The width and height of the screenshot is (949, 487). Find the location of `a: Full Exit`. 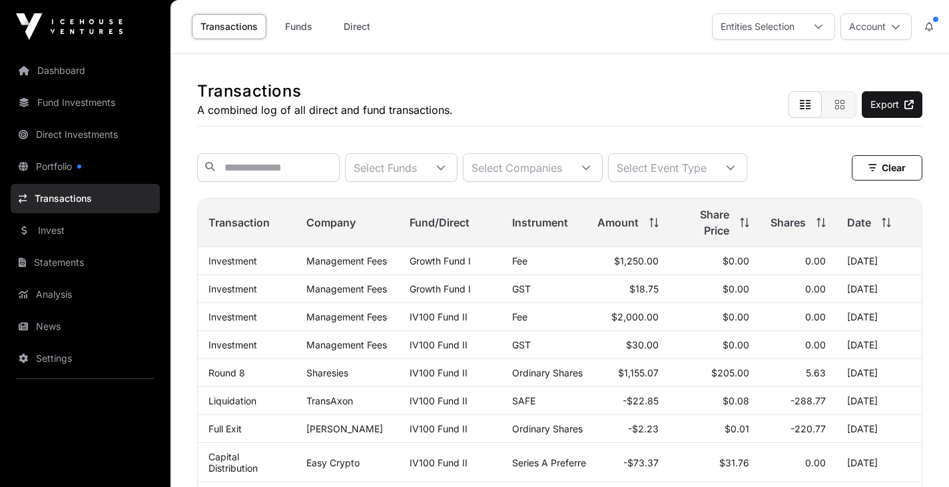

a: Full Exit is located at coordinates (225, 428).